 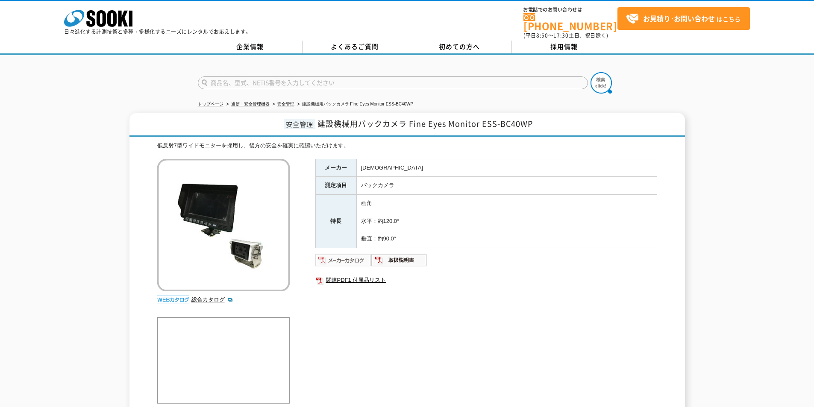 What do you see at coordinates (399, 262) in the screenshot?
I see `a: 取扱説明書` at bounding box center [399, 262].